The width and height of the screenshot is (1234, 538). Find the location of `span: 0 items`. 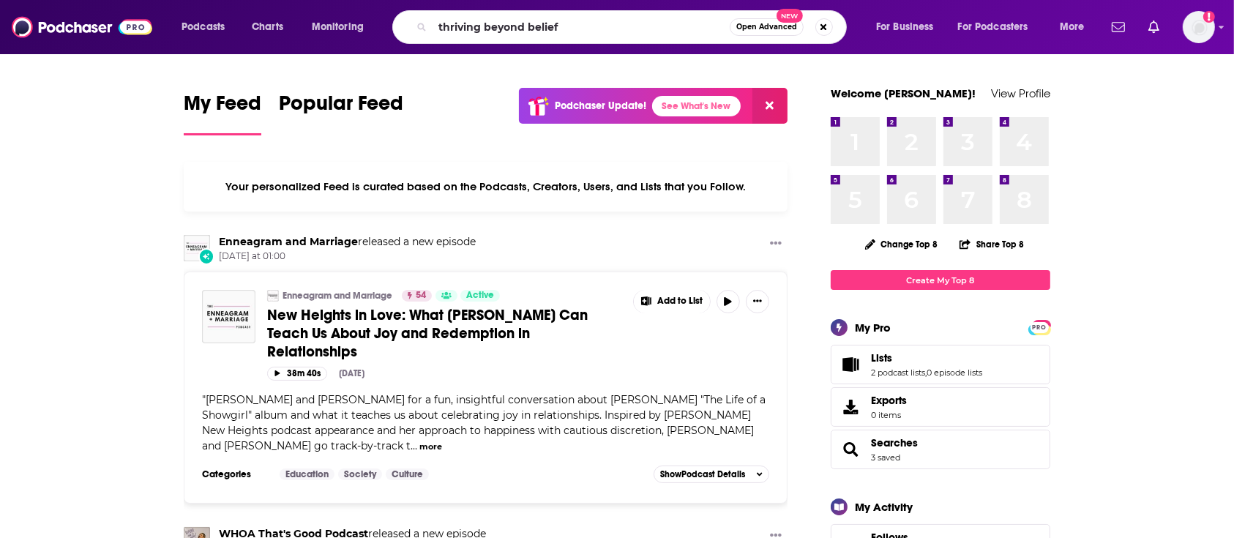

span: 0 items is located at coordinates (888, 415).